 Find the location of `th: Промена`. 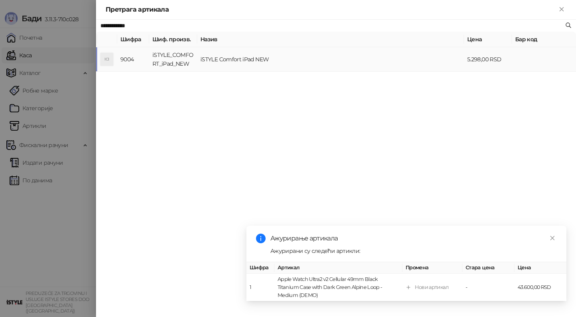

th: Промена is located at coordinates (433, 267).